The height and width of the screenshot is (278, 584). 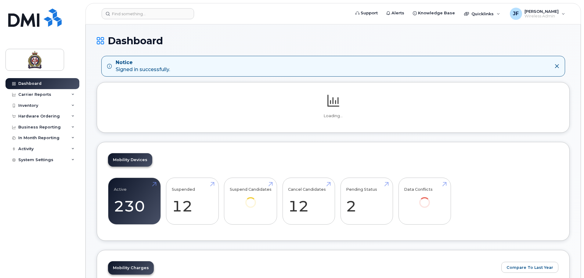 I want to click on a: Cancel Candidates 12, so click(x=308, y=201).